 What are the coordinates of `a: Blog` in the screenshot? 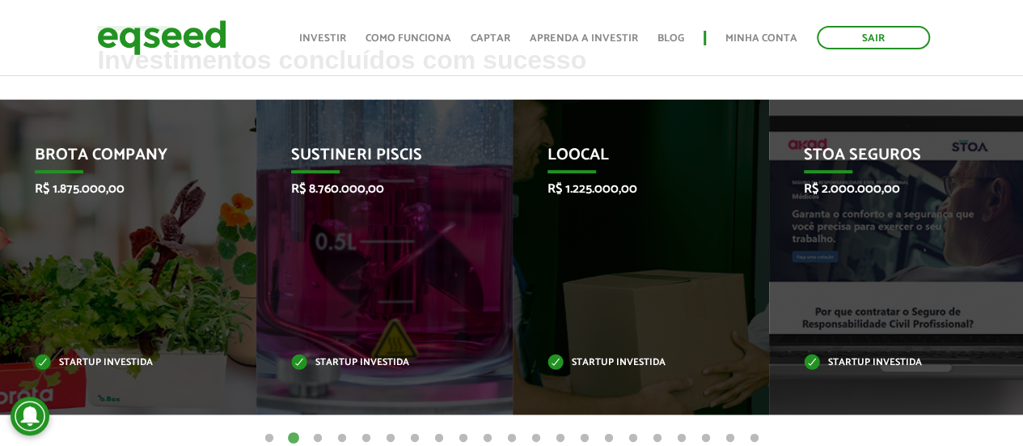 It's located at (671, 38).